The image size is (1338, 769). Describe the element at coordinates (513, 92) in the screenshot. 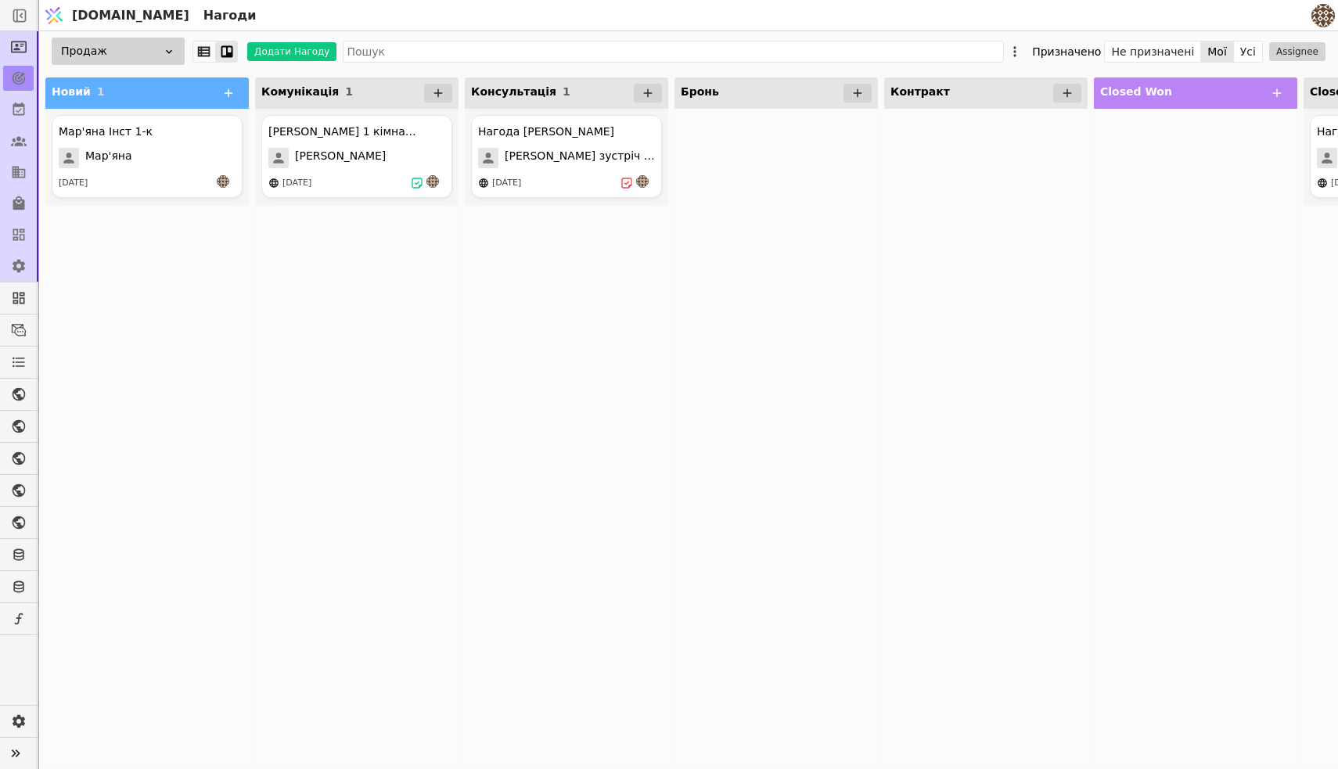

I see `span: Консультація` at that location.